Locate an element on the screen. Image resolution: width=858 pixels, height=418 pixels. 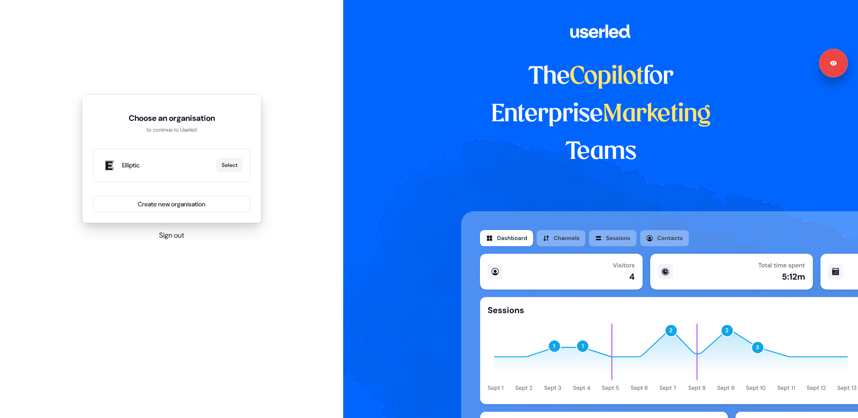
span: to continue to Userled is located at coordinates (172, 130).